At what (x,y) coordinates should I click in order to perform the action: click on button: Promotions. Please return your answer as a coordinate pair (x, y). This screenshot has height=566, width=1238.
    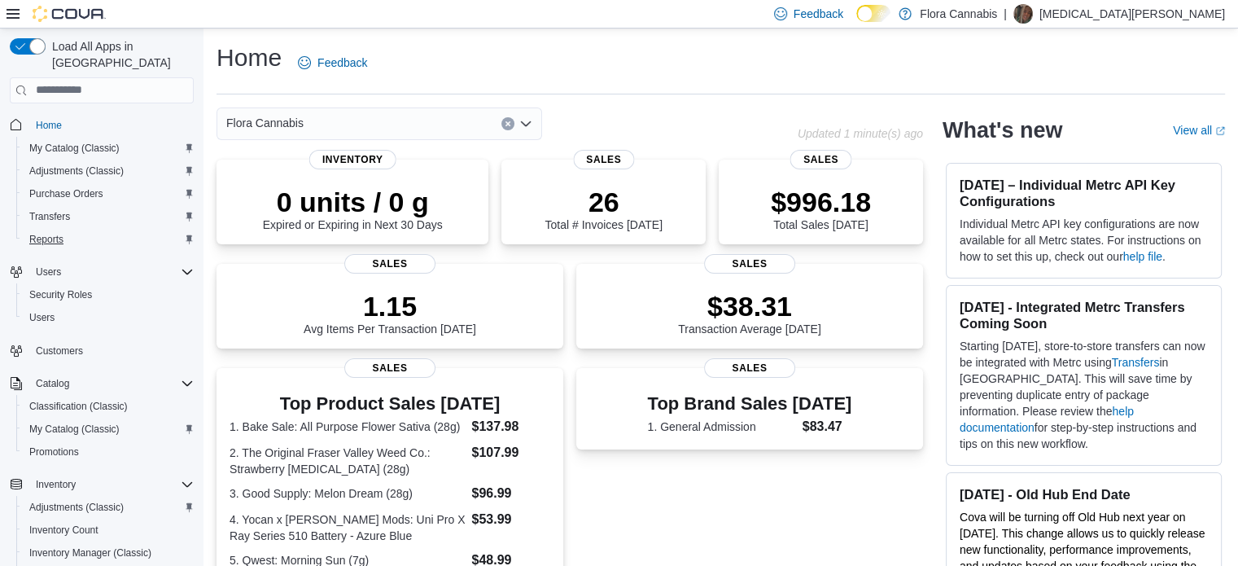
    Looking at the image, I should click on (108, 452).